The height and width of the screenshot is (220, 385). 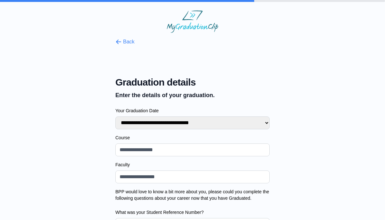 What do you see at coordinates (192, 137) in the screenshot?
I see `label: Course` at bounding box center [192, 137].